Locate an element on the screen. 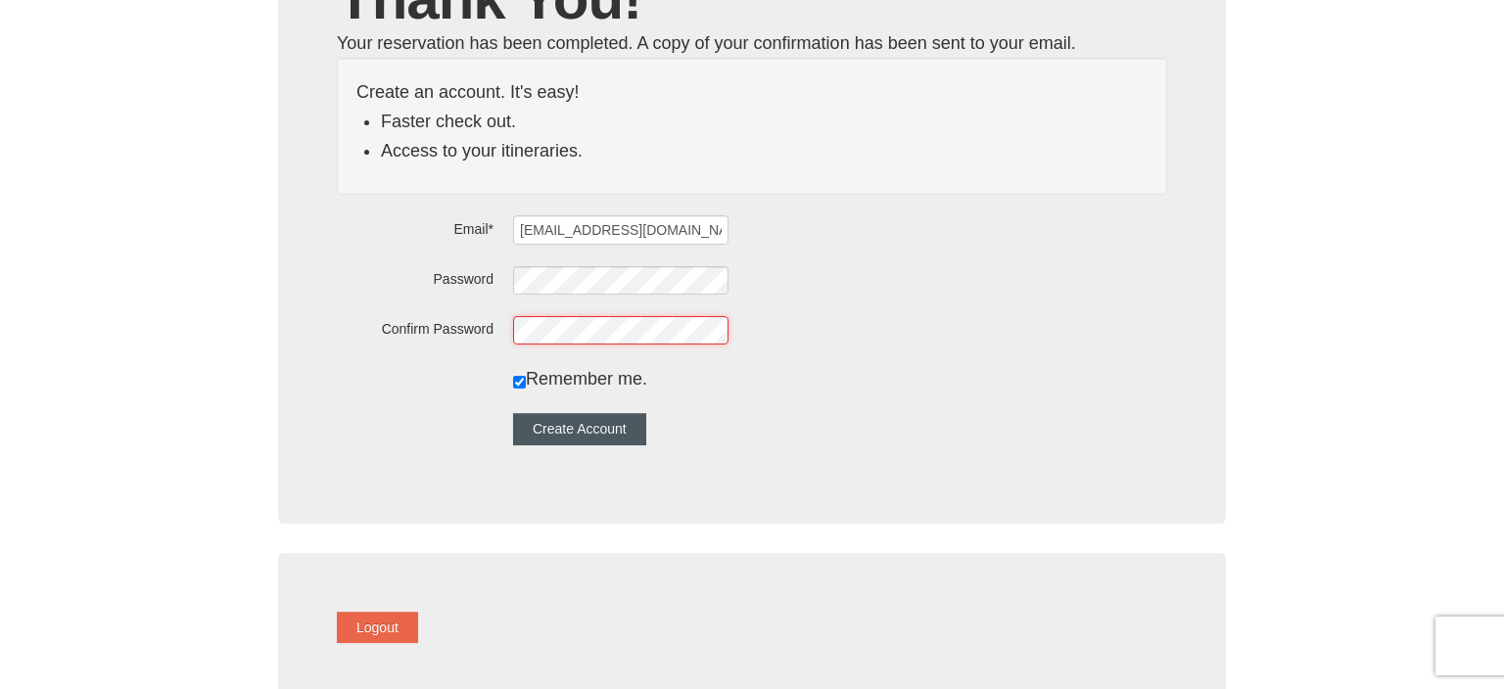 The height and width of the screenshot is (689, 1504). label: Password is located at coordinates (415, 276).